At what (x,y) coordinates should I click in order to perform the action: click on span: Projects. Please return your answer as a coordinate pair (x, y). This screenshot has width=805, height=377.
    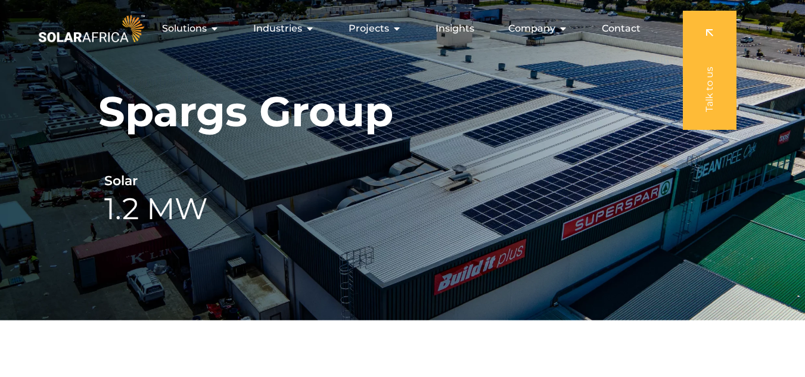
    Looking at the image, I should click on (369, 29).